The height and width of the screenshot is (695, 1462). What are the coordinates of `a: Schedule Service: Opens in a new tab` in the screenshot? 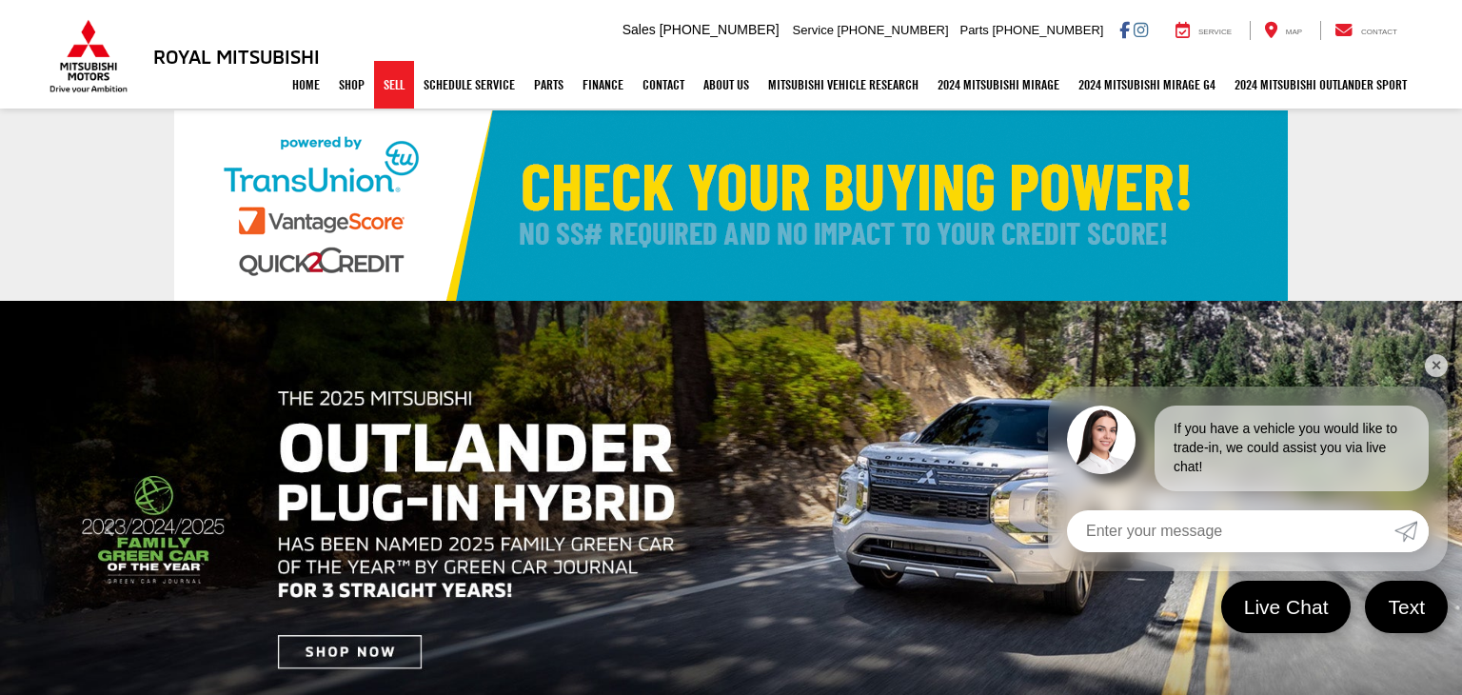 It's located at (469, 85).